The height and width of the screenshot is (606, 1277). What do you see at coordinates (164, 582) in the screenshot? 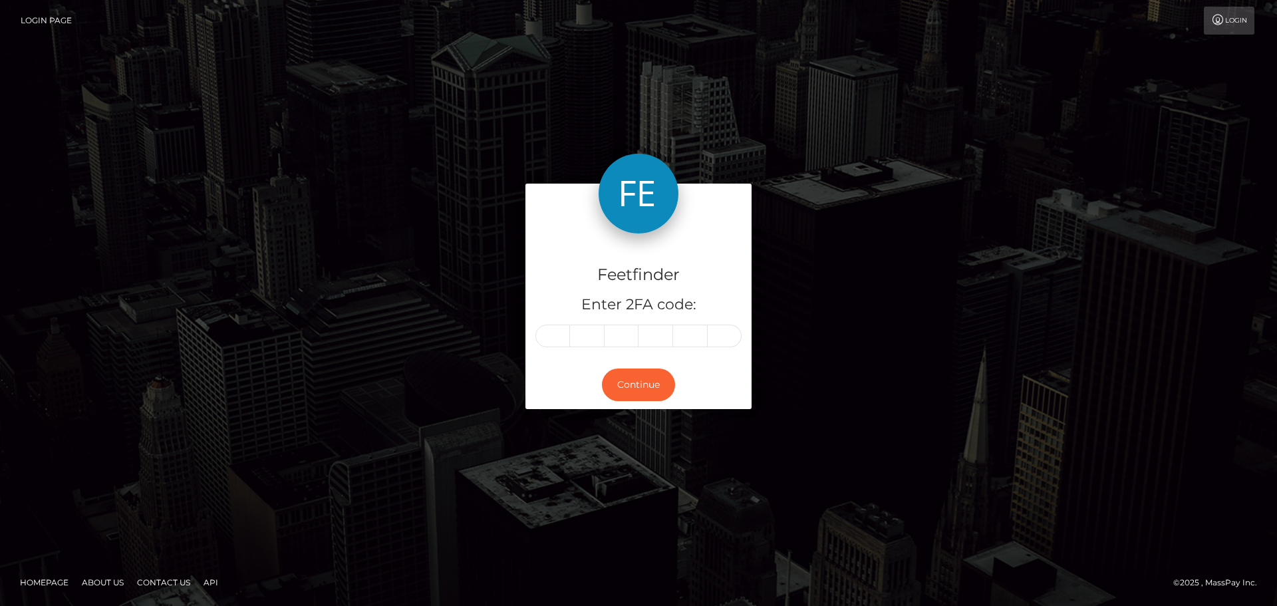
I see `a: Contact Us` at bounding box center [164, 582].